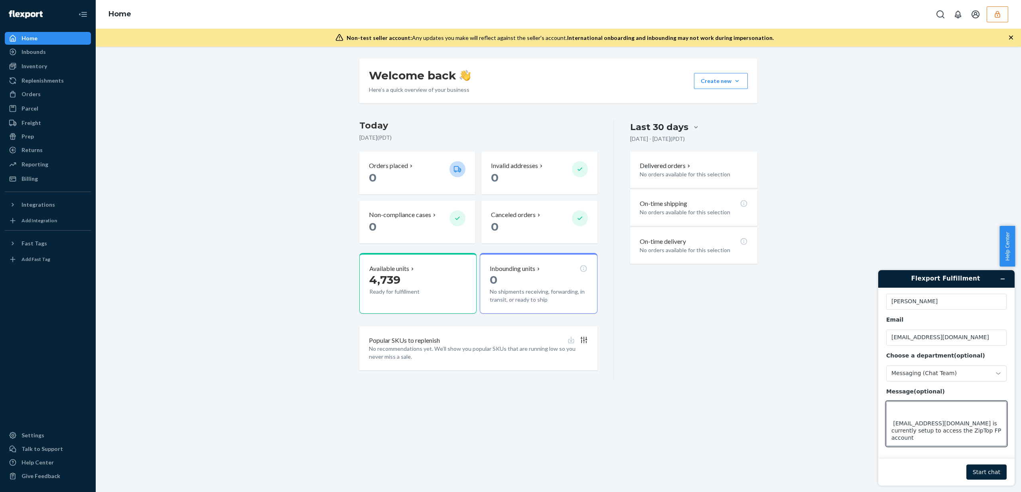 Image resolution: width=1021 pixels, height=492 pixels. What do you see at coordinates (1007, 246) in the screenshot?
I see `span: Help Center` at bounding box center [1007, 246].